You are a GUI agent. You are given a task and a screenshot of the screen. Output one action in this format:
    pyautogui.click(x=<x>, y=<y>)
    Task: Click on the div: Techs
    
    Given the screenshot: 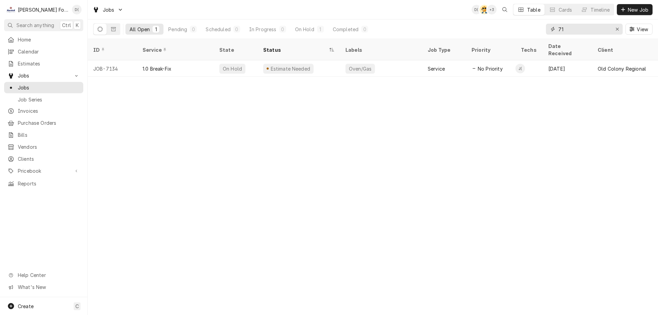 What is the action you would take?
    pyautogui.click(x=529, y=50)
    